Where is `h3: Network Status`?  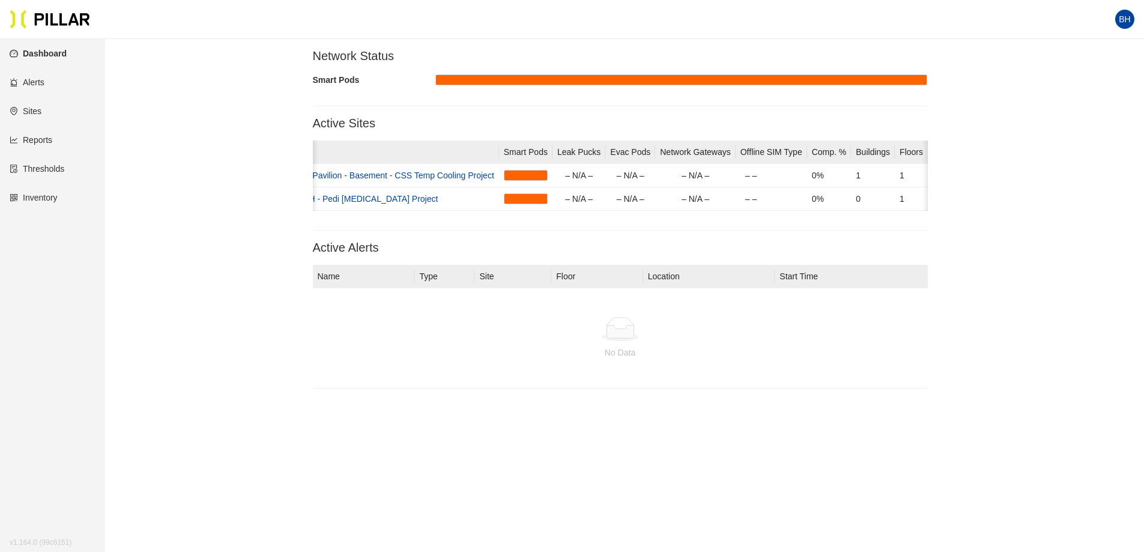 h3: Network Status is located at coordinates (620, 56).